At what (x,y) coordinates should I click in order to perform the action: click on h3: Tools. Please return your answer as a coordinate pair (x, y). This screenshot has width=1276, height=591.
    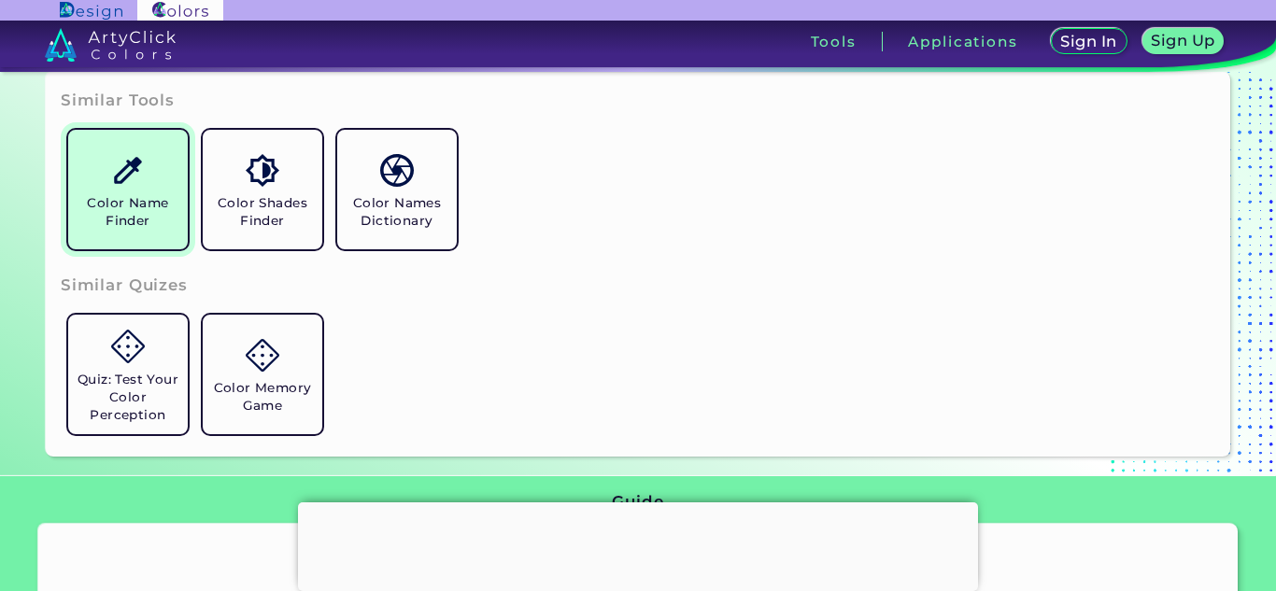
    Looking at the image, I should click on (833, 41).